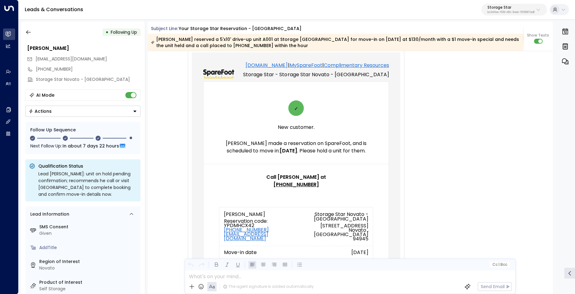 The image size is (575, 294). I want to click on button: Undo, so click(191, 264).